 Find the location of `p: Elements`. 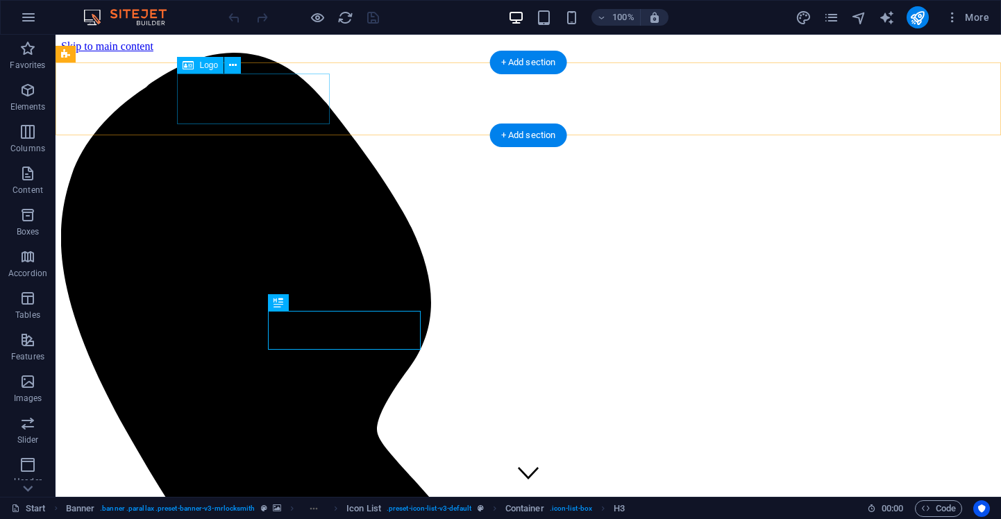

p: Elements is located at coordinates (28, 107).